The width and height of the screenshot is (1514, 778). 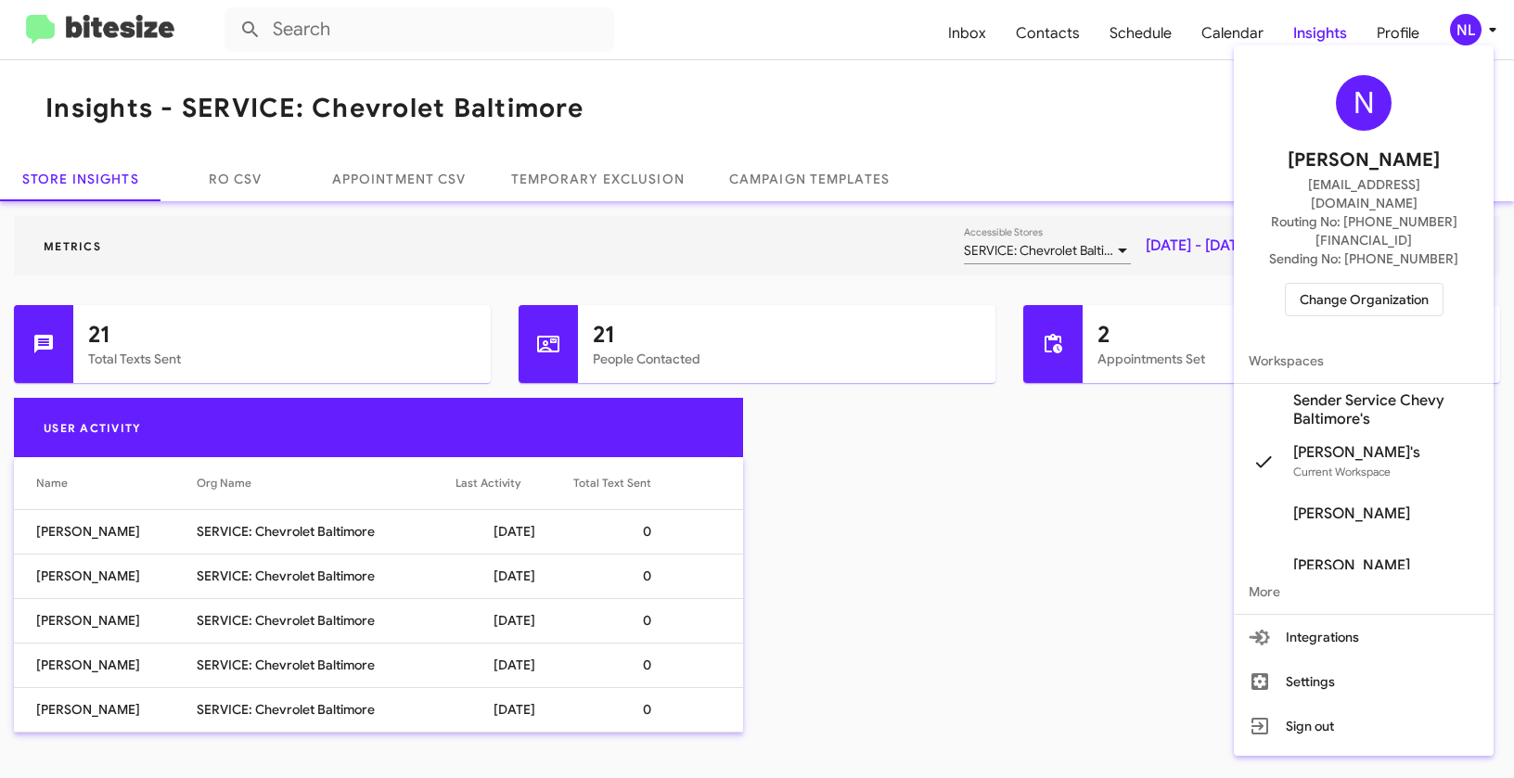 I want to click on span: More, so click(x=1364, y=592).